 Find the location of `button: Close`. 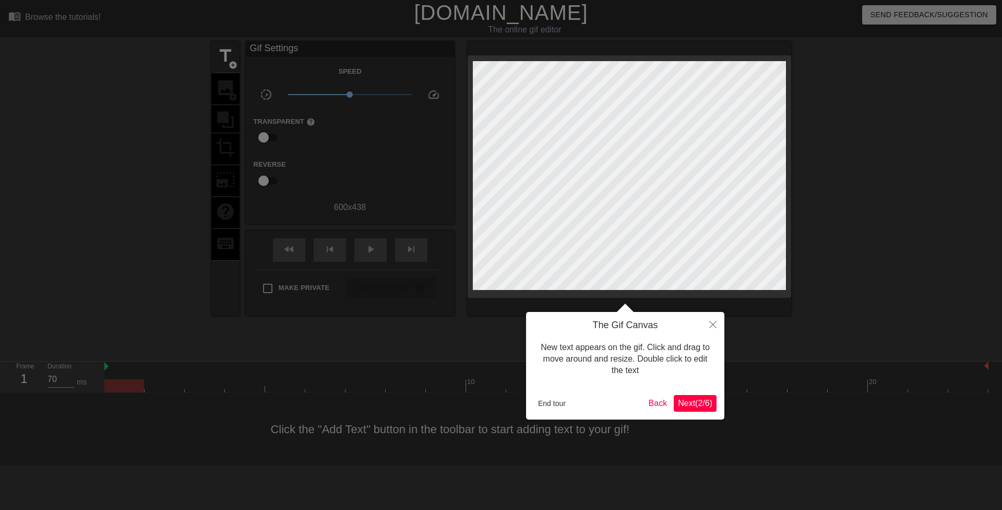

button: Close is located at coordinates (713, 324).